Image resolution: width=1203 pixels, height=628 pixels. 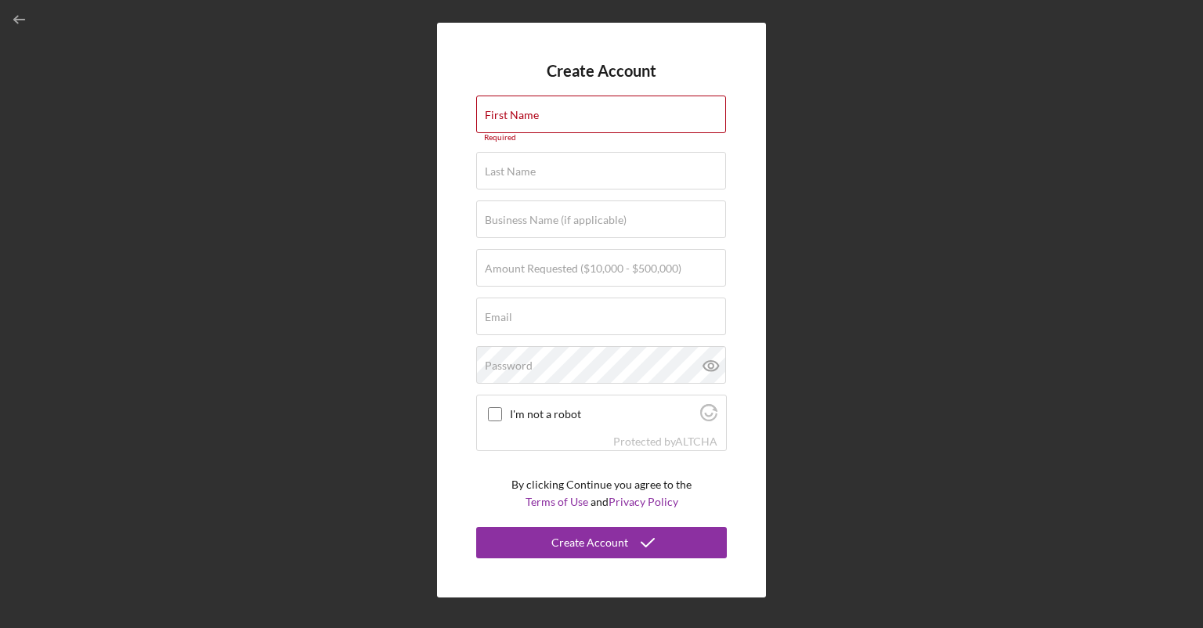 What do you see at coordinates (498, 317) in the screenshot?
I see `label: Email` at bounding box center [498, 317].